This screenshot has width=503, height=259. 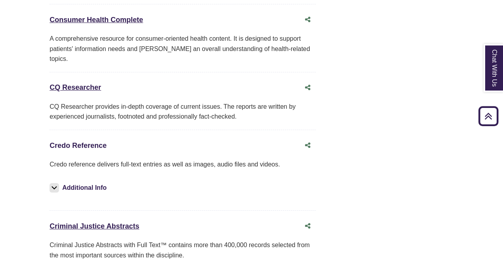 I want to click on div: CQ Researcher provides in-depth coverage of current issues. The reports are written by experience..., so click(x=183, y=112).